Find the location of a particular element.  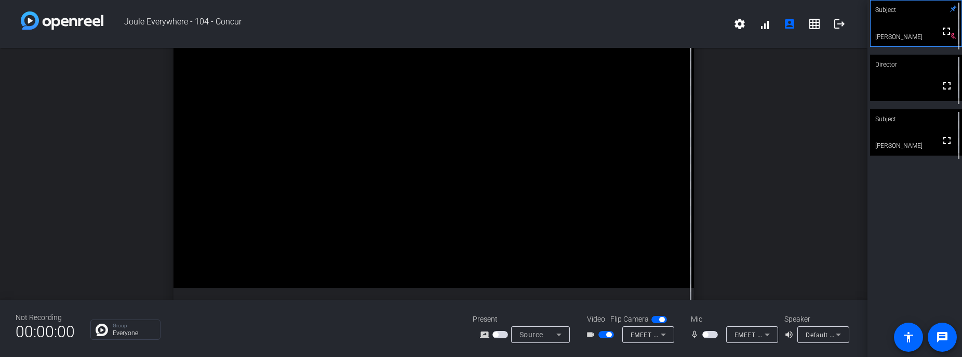

mat-icon: logout is located at coordinates (840, 24).